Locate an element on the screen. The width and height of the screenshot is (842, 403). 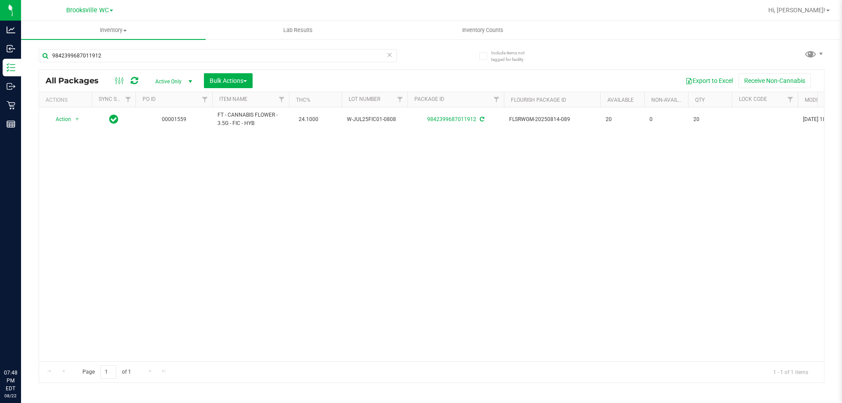
span: FT - CANNABIS FLOWER - 3.5G - FIC - HYB is located at coordinates (250, 119).